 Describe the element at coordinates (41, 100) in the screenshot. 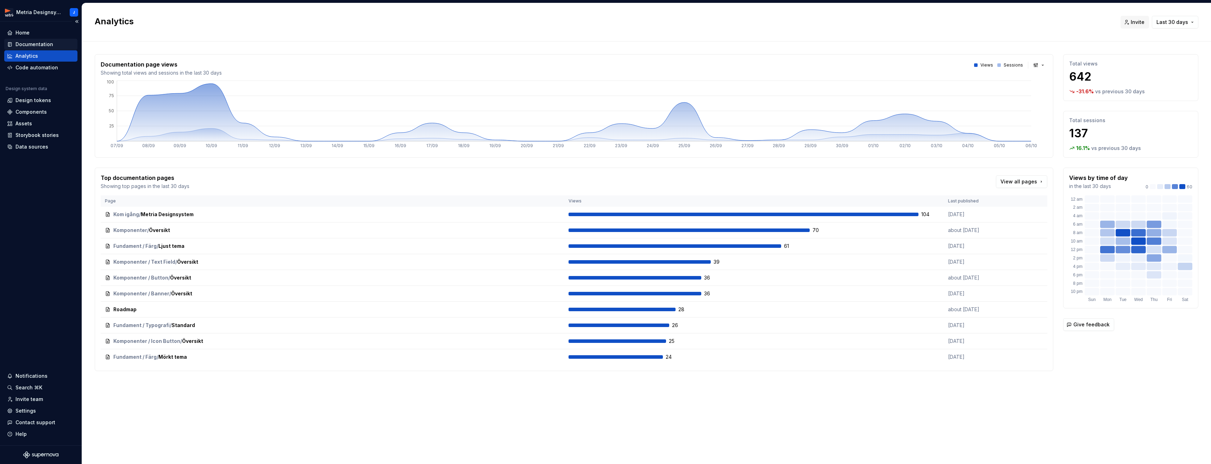

I see `a: Design tokens` at that location.